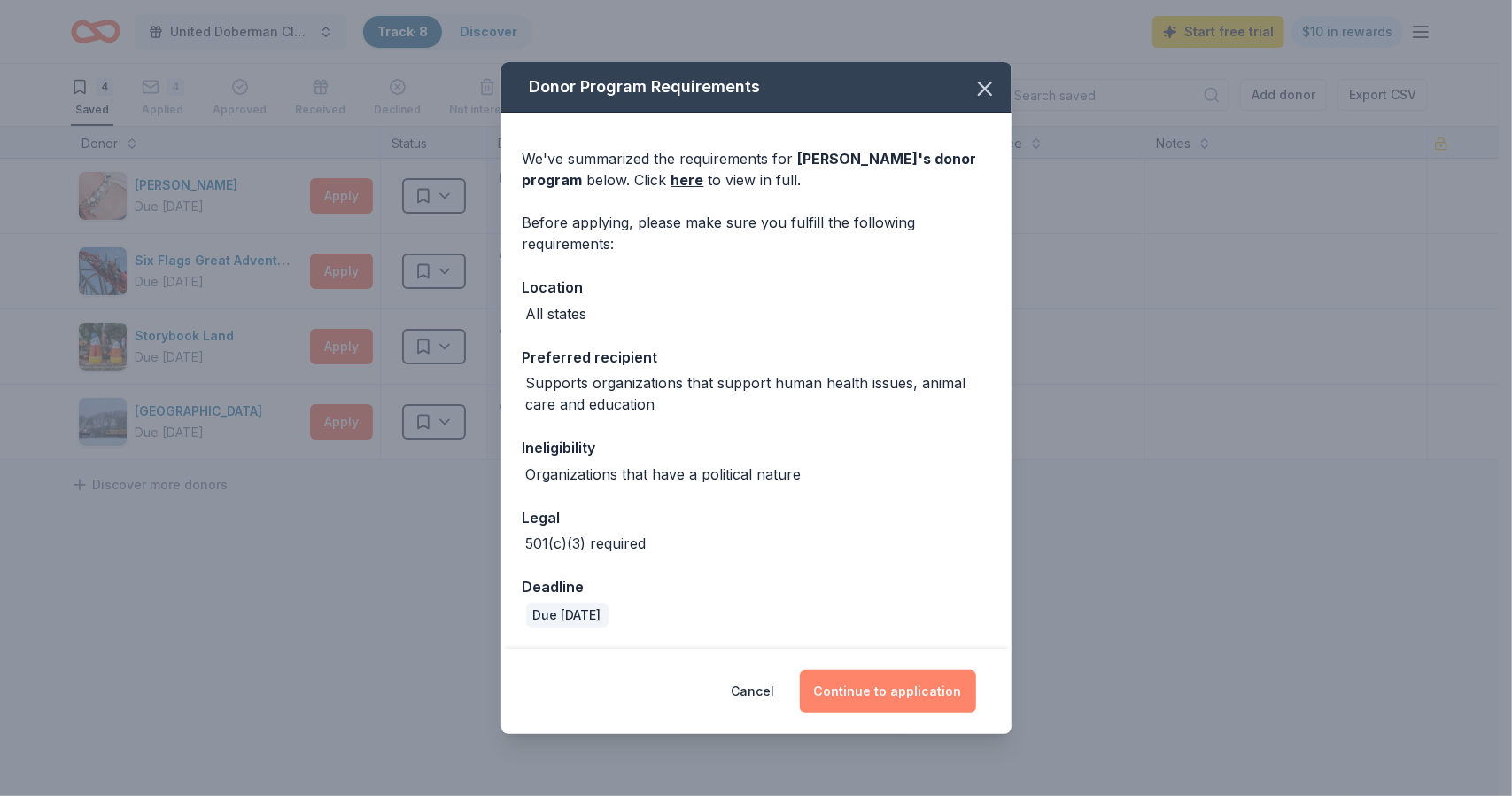 The image size is (1512, 796). I want to click on div: 501(c)(3) required, so click(586, 543).